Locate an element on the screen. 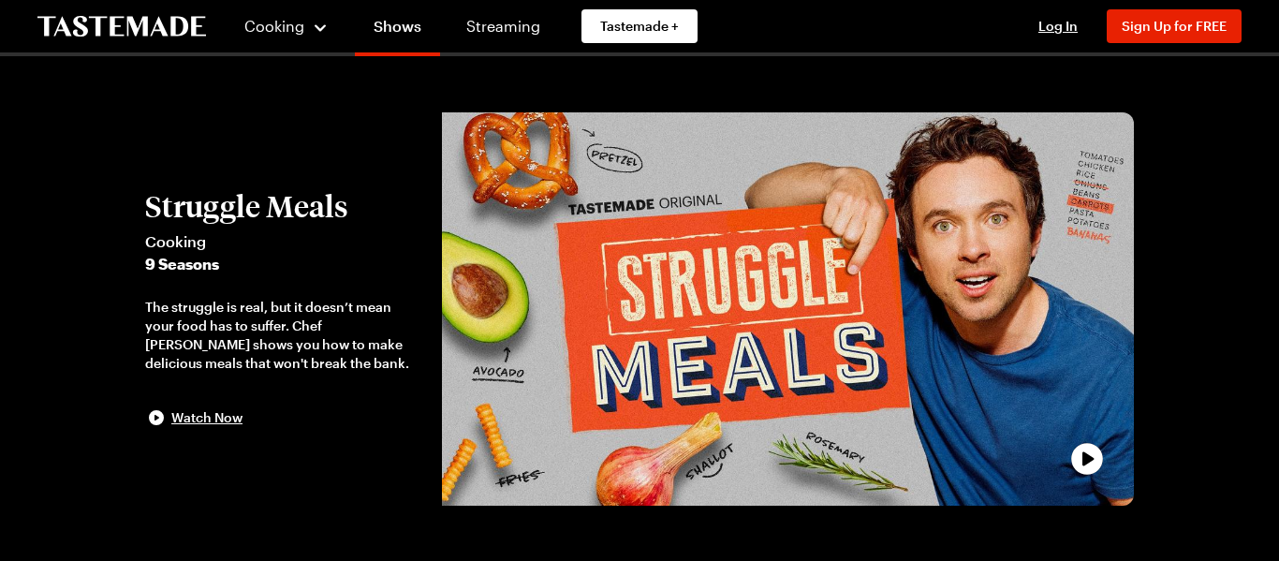 The width and height of the screenshot is (1279, 561). span: Log In is located at coordinates (1058, 25).